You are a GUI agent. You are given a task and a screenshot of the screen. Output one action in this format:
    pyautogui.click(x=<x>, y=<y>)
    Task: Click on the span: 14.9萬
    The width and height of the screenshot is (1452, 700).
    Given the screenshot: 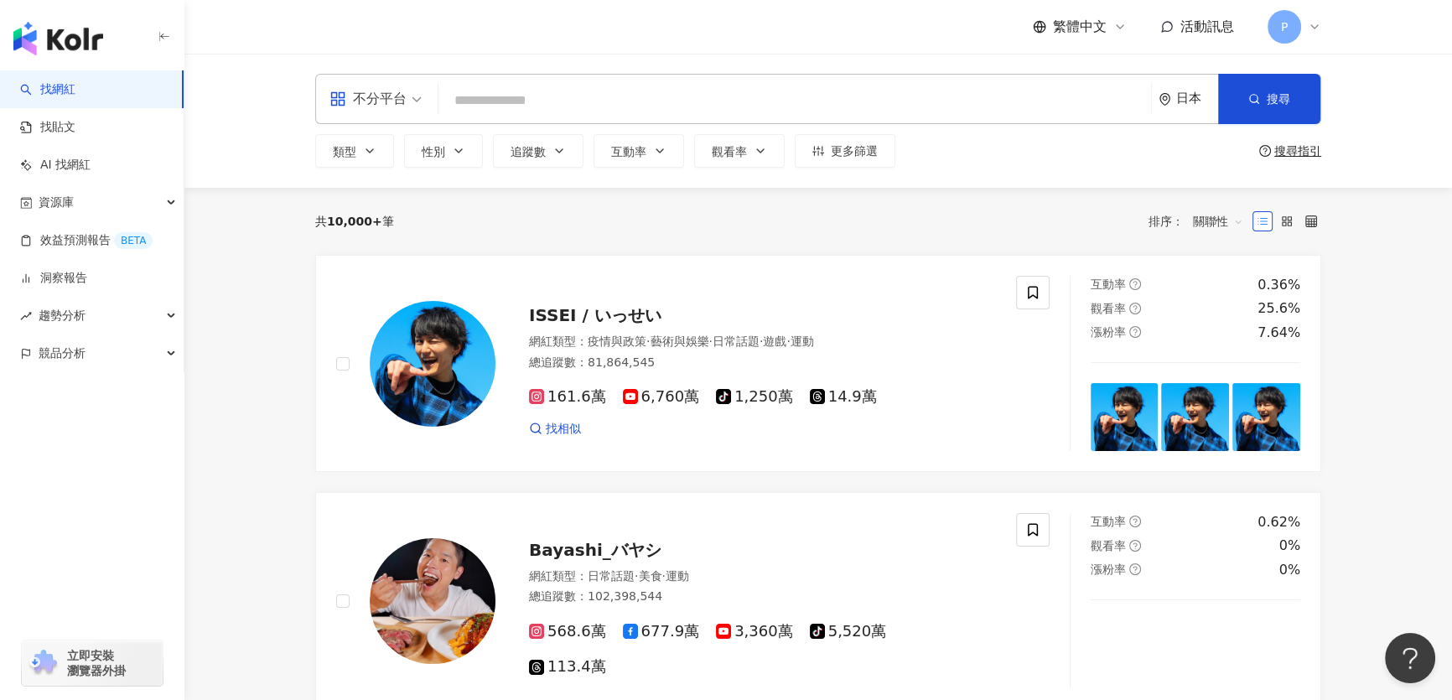 What is the action you would take?
    pyautogui.click(x=843, y=396)
    